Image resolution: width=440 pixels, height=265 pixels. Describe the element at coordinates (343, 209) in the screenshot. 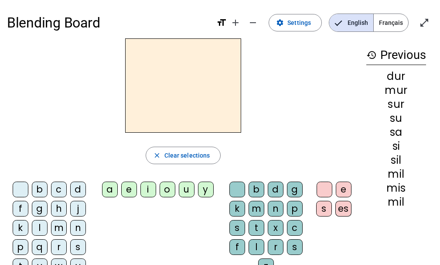

I see `div: es` at that location.